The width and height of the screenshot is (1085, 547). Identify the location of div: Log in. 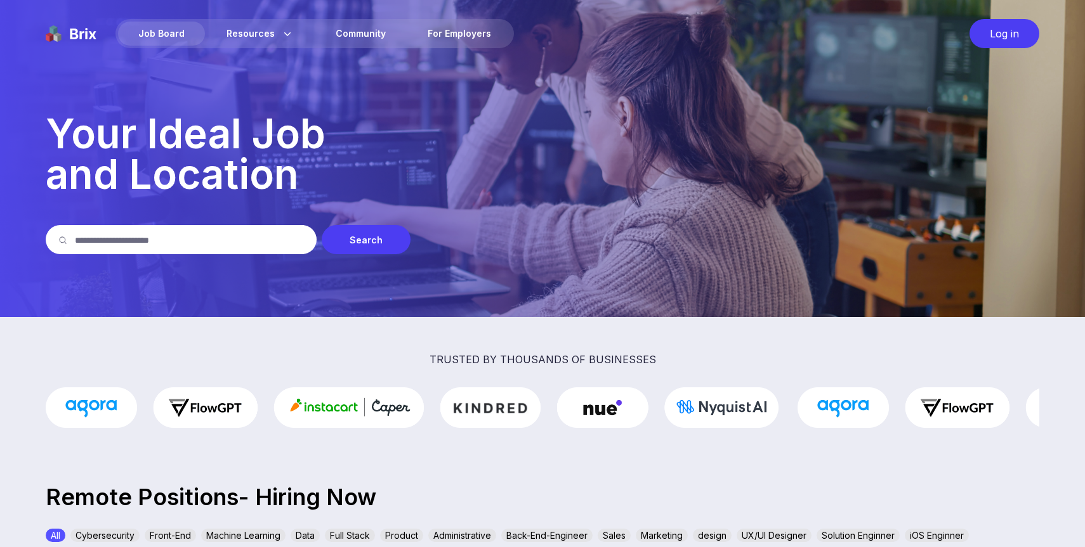
(1004, 34).